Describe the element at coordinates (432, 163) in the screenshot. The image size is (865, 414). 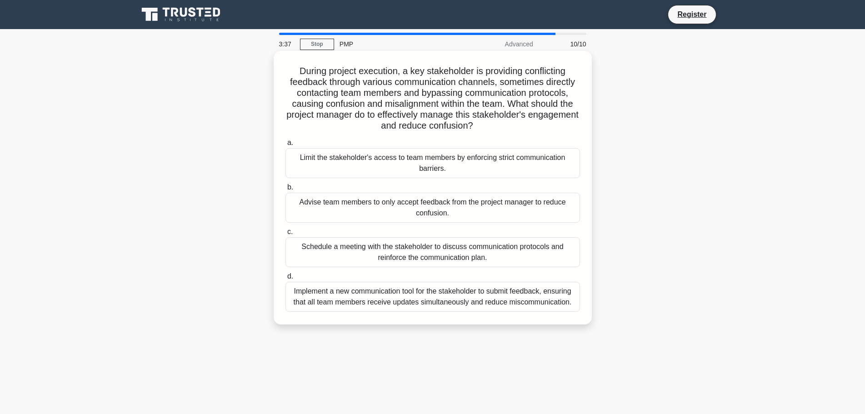
I see `div: Limit the stakeholder's access to team members by enforcing strict communication barriers.` at that location.